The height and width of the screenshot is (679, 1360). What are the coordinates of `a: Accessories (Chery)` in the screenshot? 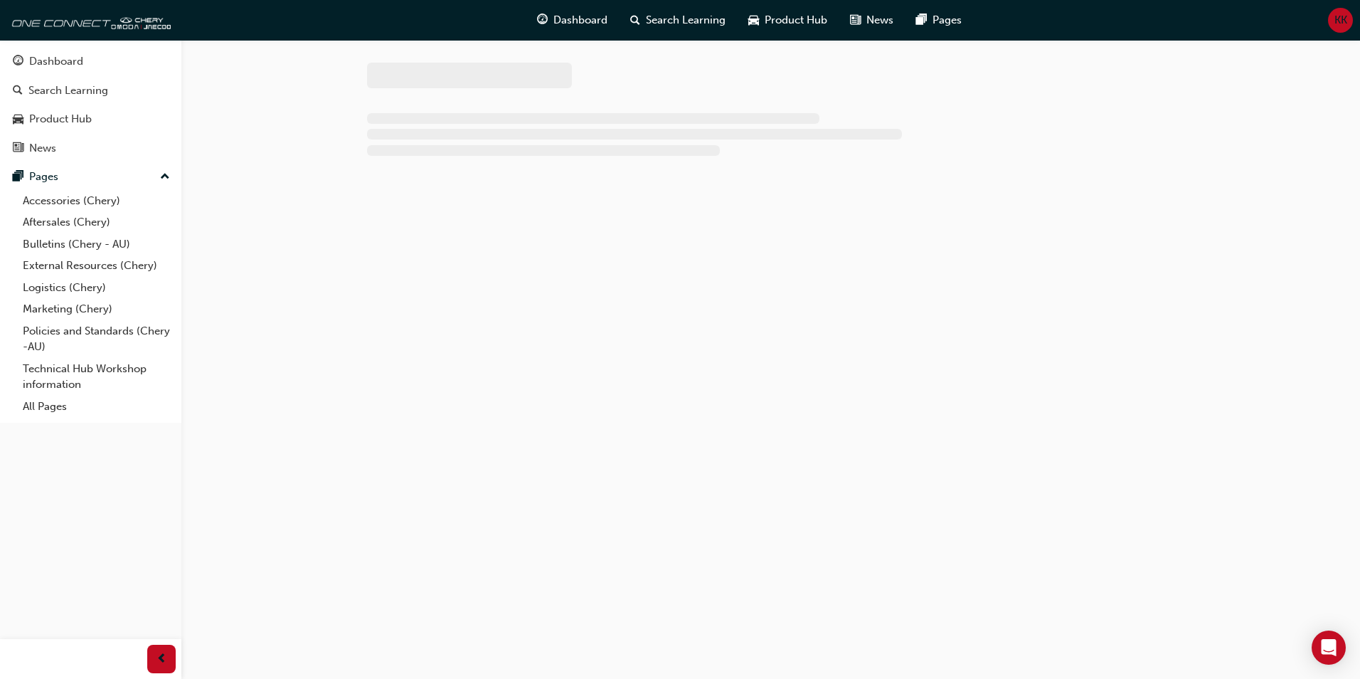 It's located at (96, 201).